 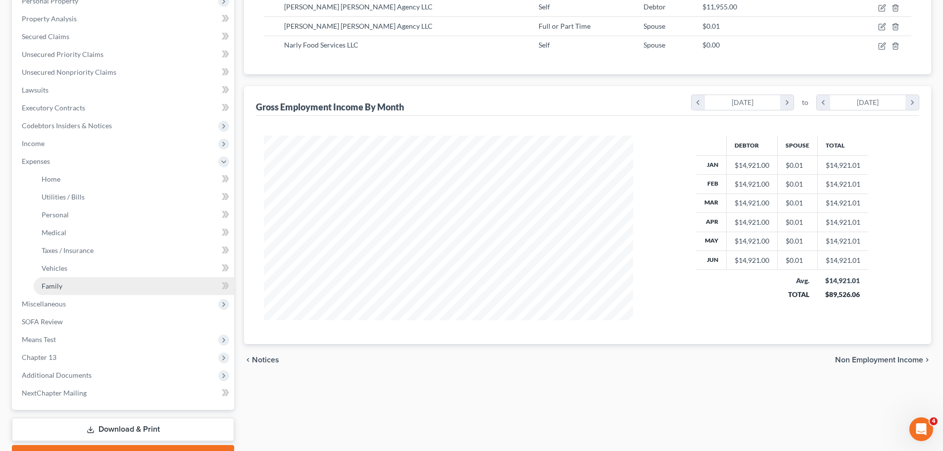 I want to click on a: Download & Print, so click(x=123, y=429).